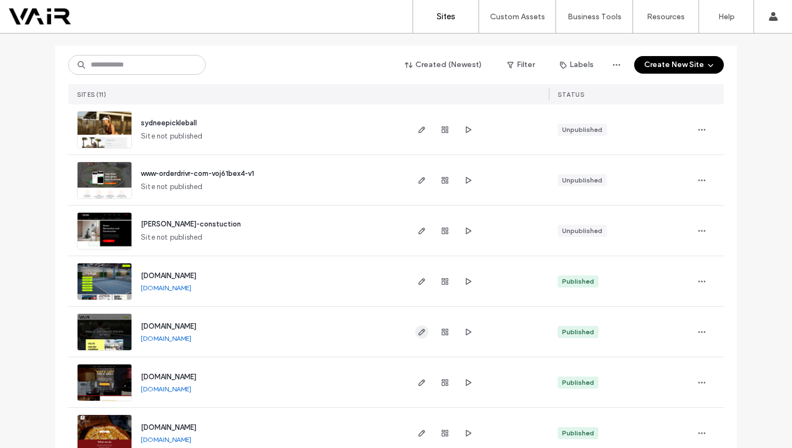 The image size is (792, 448). Describe the element at coordinates (35, 13) in the screenshot. I see `span: Help` at that location.